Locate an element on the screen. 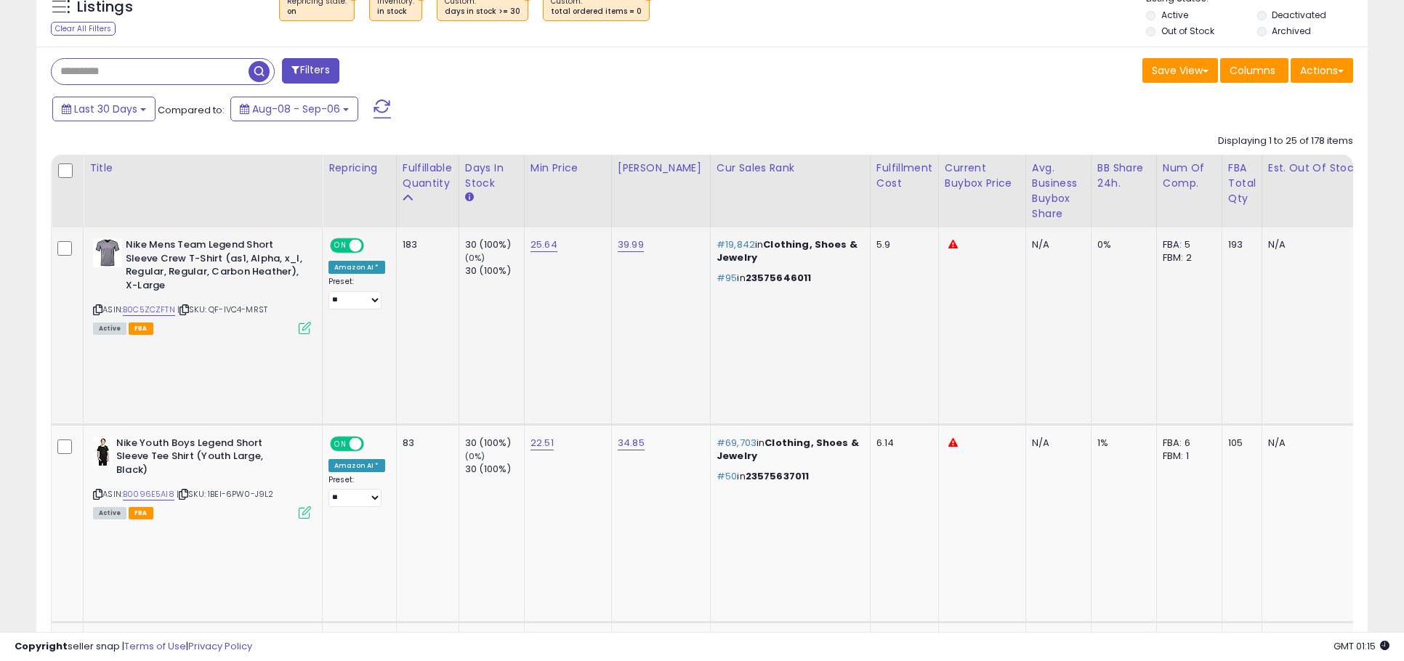 The image size is (1404, 661). span: #69,703 is located at coordinates (736, 442).